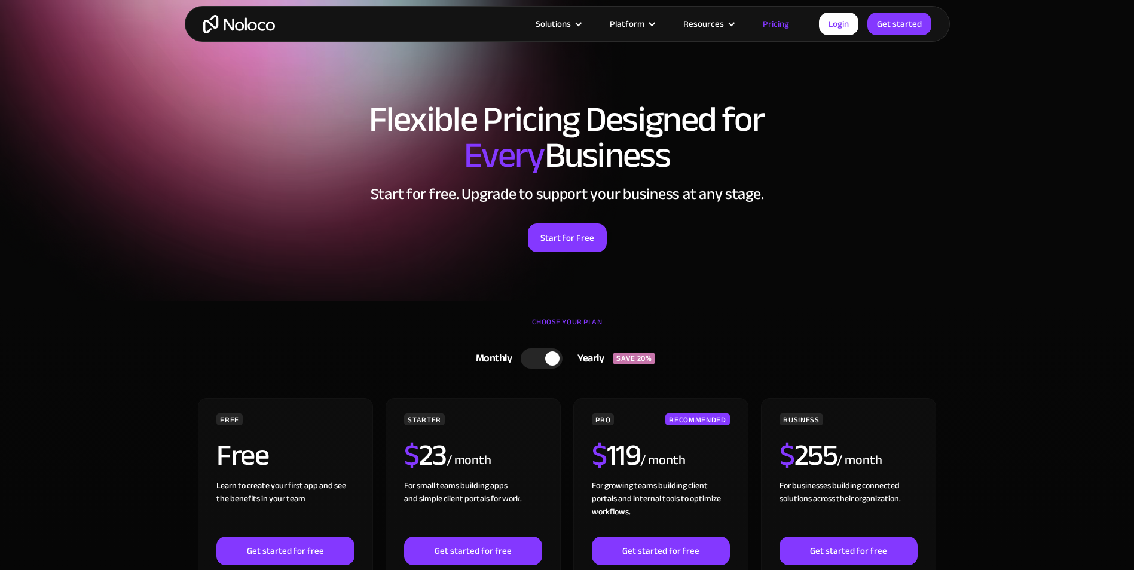 The height and width of the screenshot is (570, 1134). I want to click on span: Every, so click(504, 155).